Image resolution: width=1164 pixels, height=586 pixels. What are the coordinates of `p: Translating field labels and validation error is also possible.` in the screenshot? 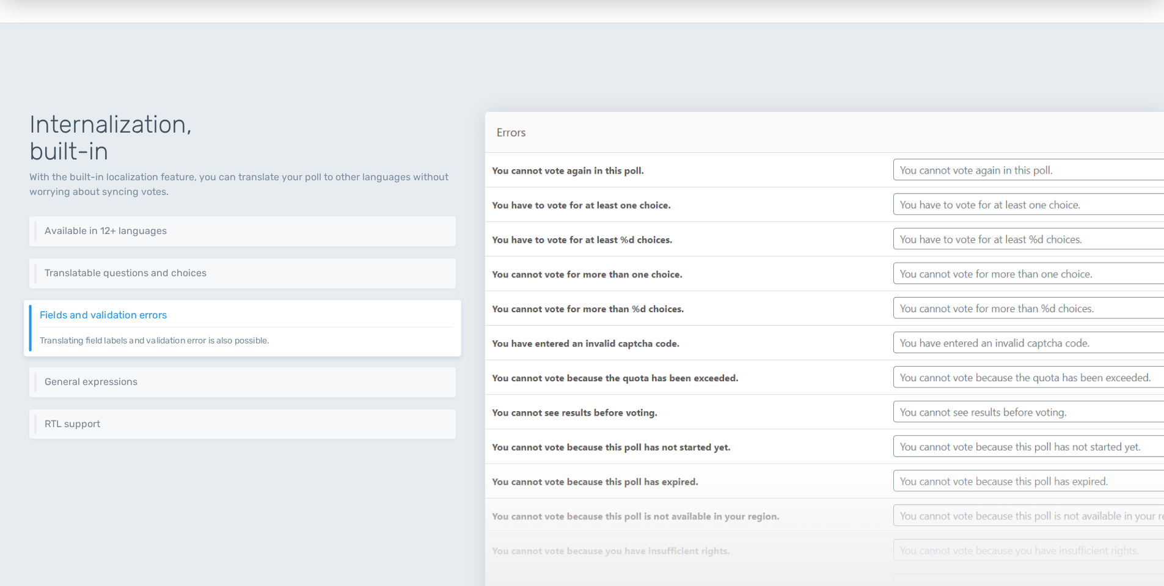 It's located at (246, 336).